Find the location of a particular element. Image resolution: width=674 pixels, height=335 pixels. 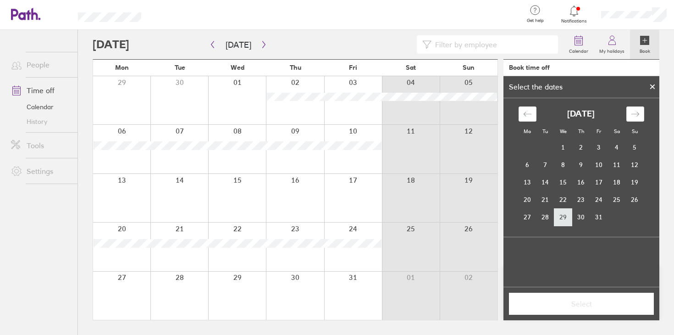

span: Tue is located at coordinates (180, 67).